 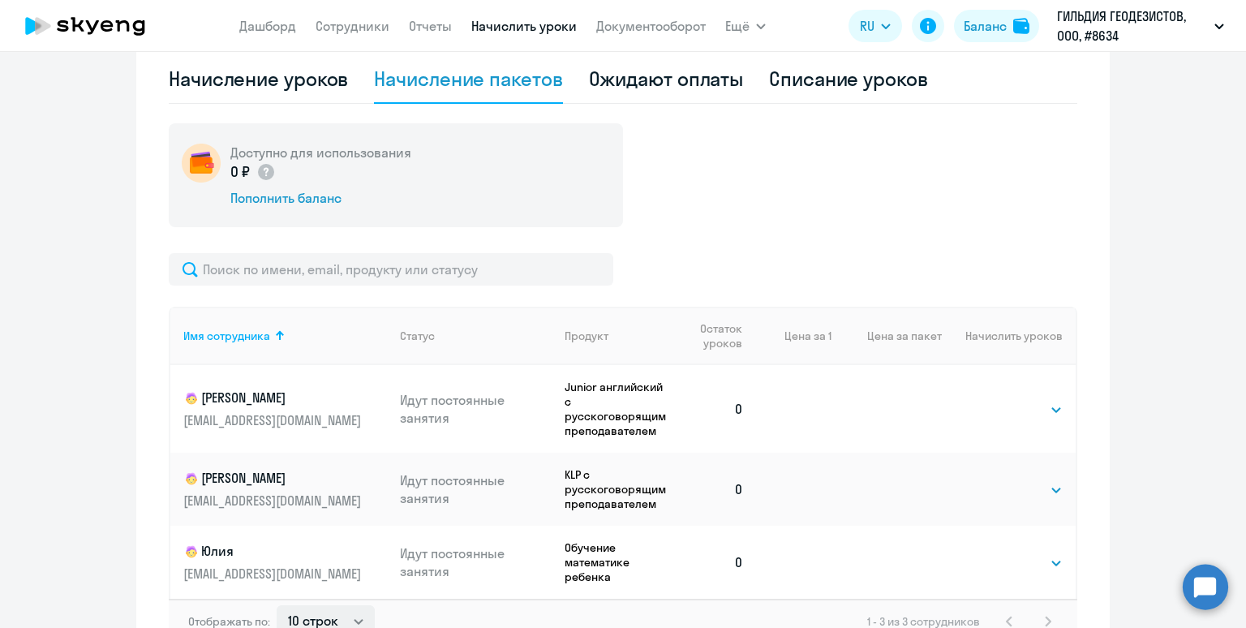 I want to click on p: ГИЛЬДИЯ ГЕОДЕЗИСТОВ, ООО, #8634, so click(x=1133, y=26).